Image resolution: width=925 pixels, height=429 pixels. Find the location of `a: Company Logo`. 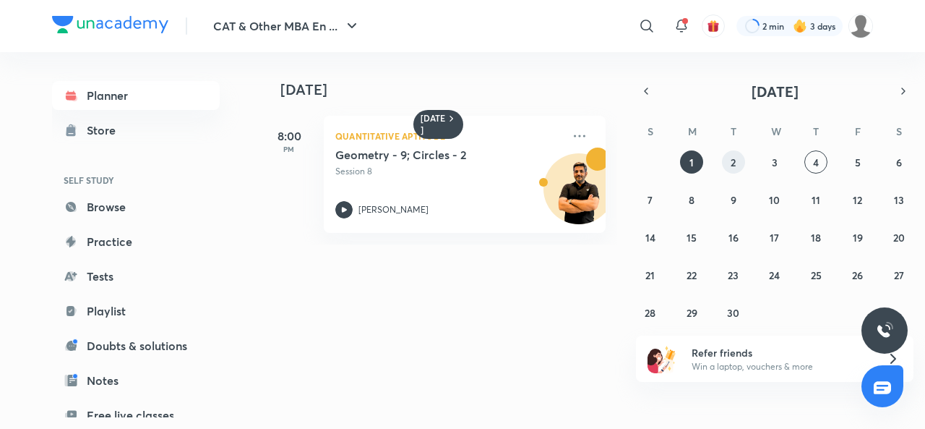

a: Company Logo is located at coordinates (110, 26).